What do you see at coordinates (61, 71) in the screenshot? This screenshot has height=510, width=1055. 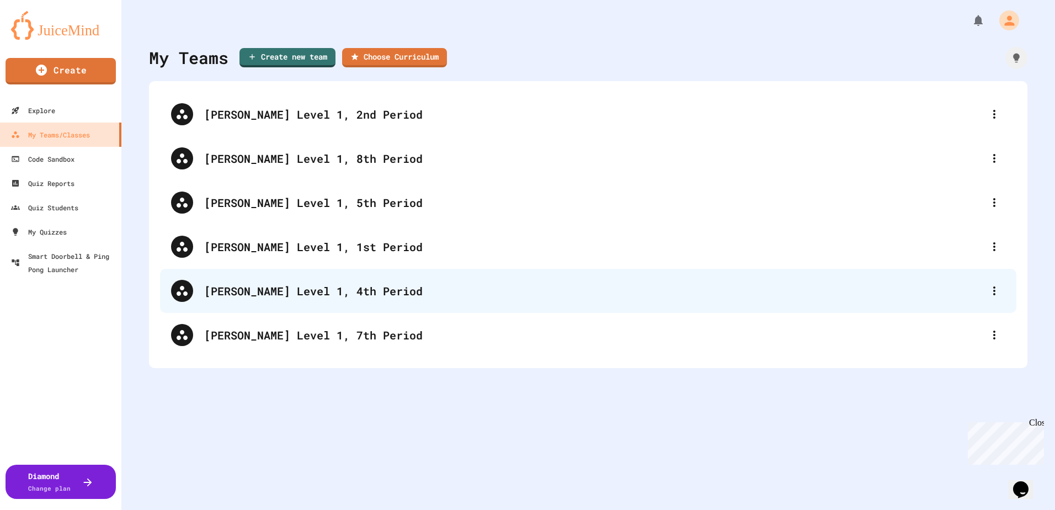 I see `a: Create` at bounding box center [61, 71].